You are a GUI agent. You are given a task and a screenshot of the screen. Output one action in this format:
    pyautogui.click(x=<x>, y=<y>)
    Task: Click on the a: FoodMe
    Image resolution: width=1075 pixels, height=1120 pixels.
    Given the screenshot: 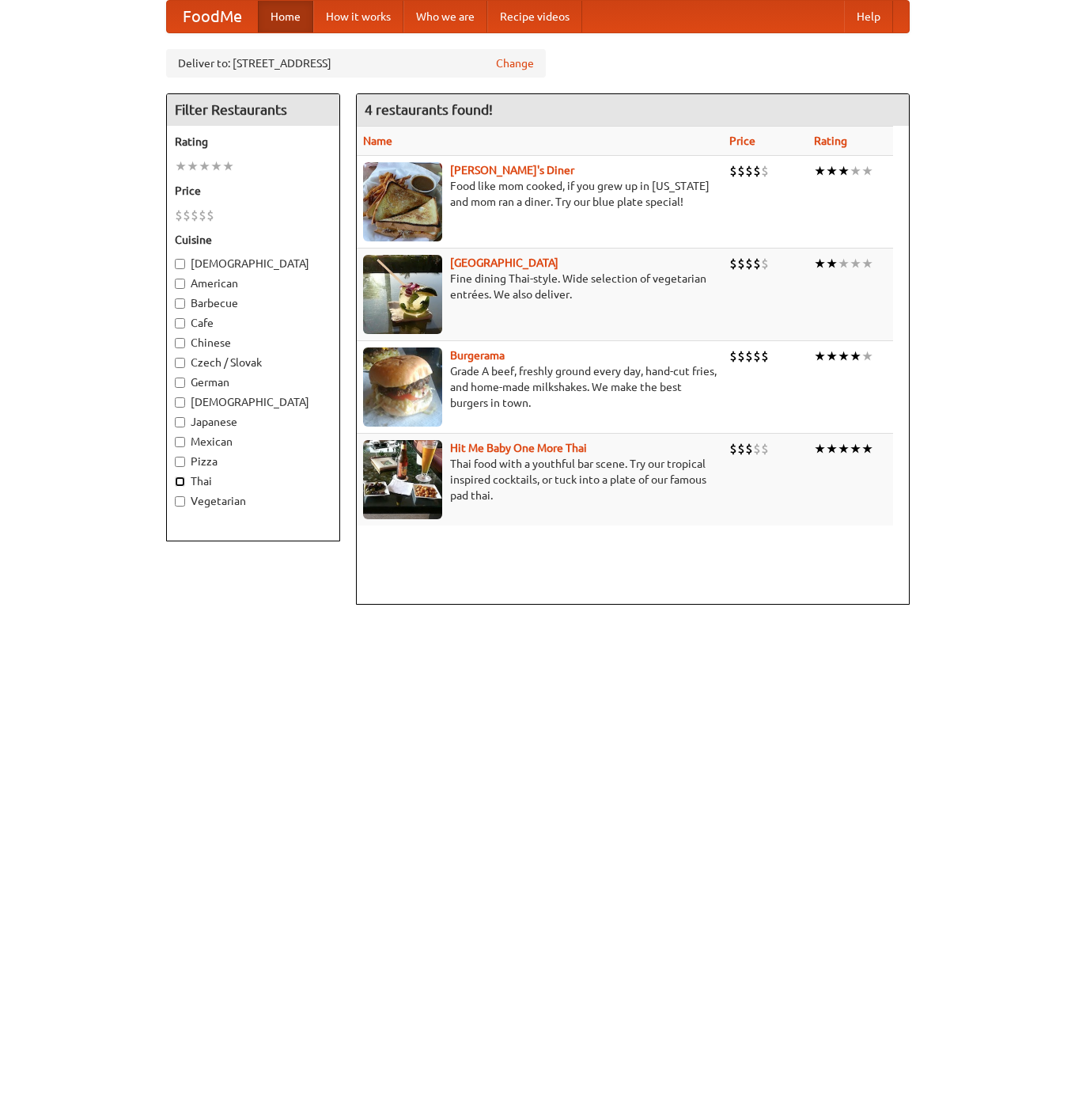 What is the action you would take?
    pyautogui.click(x=212, y=17)
    